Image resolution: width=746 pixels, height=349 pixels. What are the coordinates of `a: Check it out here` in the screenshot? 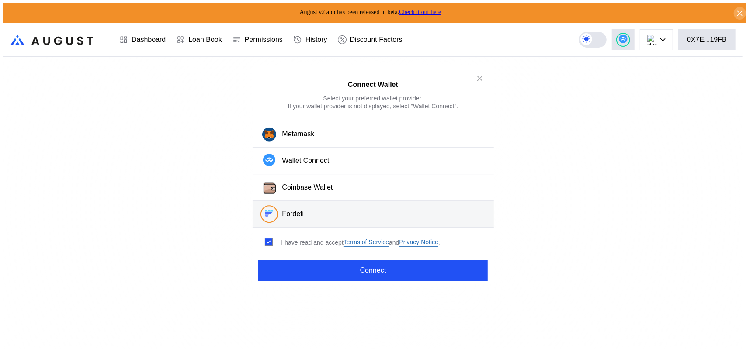 It's located at (420, 12).